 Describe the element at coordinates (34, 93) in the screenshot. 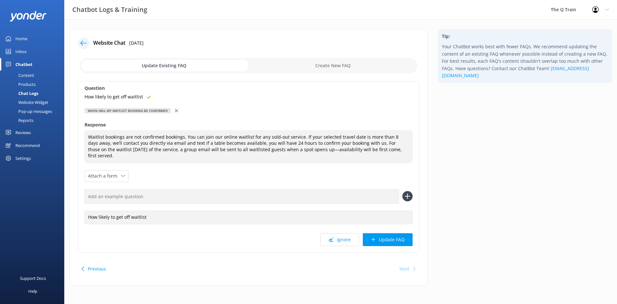

I see `a: Chat Logs` at that location.